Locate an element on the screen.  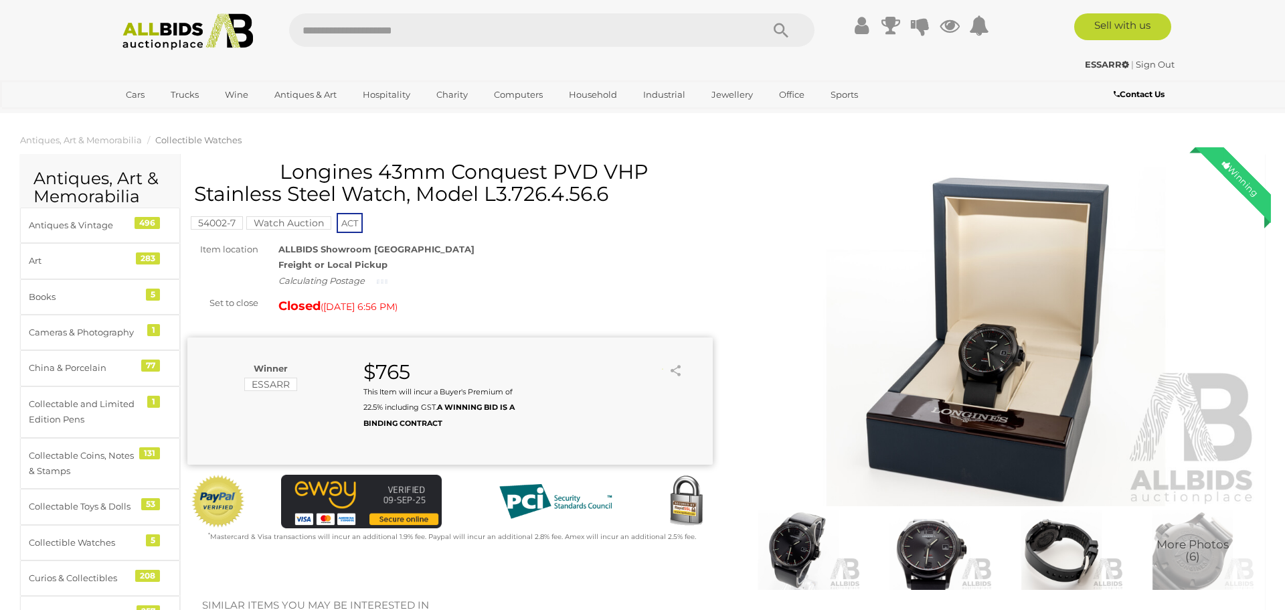
img: small-loading.gif is located at coordinates (382, 281).